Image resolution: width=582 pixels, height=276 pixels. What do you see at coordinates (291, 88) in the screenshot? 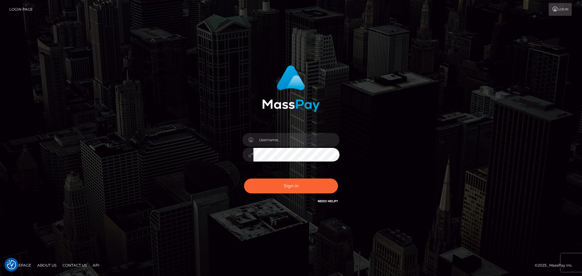
I see `img: MassPay Login` at bounding box center [291, 88].